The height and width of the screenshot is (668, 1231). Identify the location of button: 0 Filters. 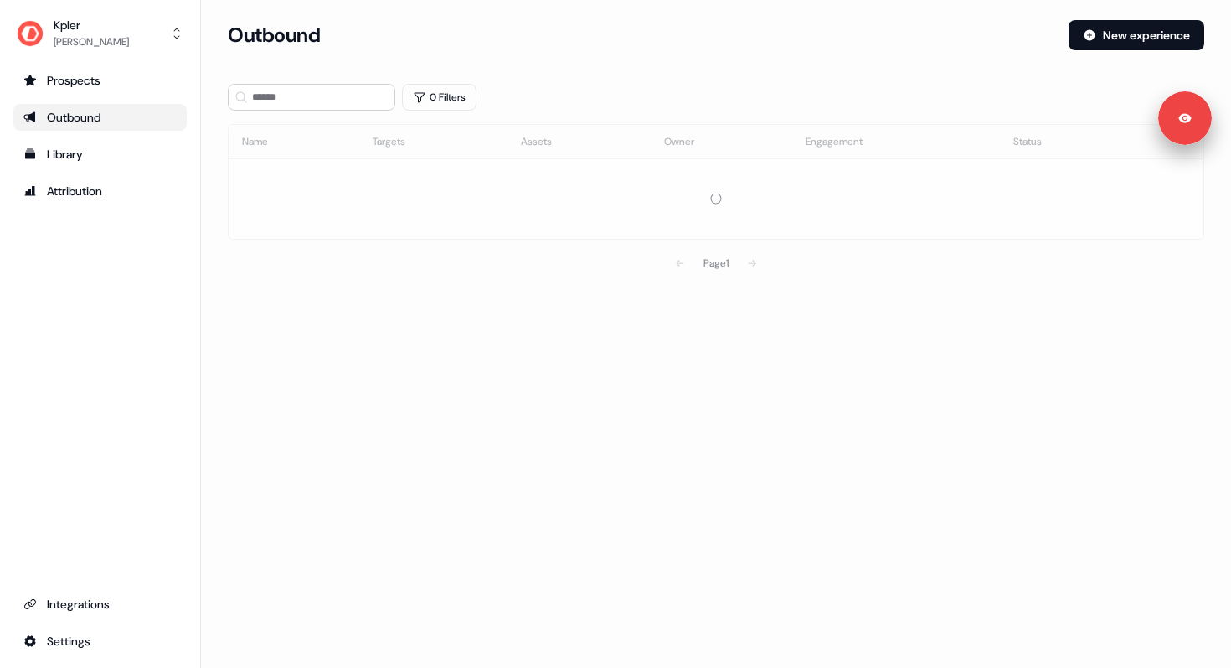
(439, 97).